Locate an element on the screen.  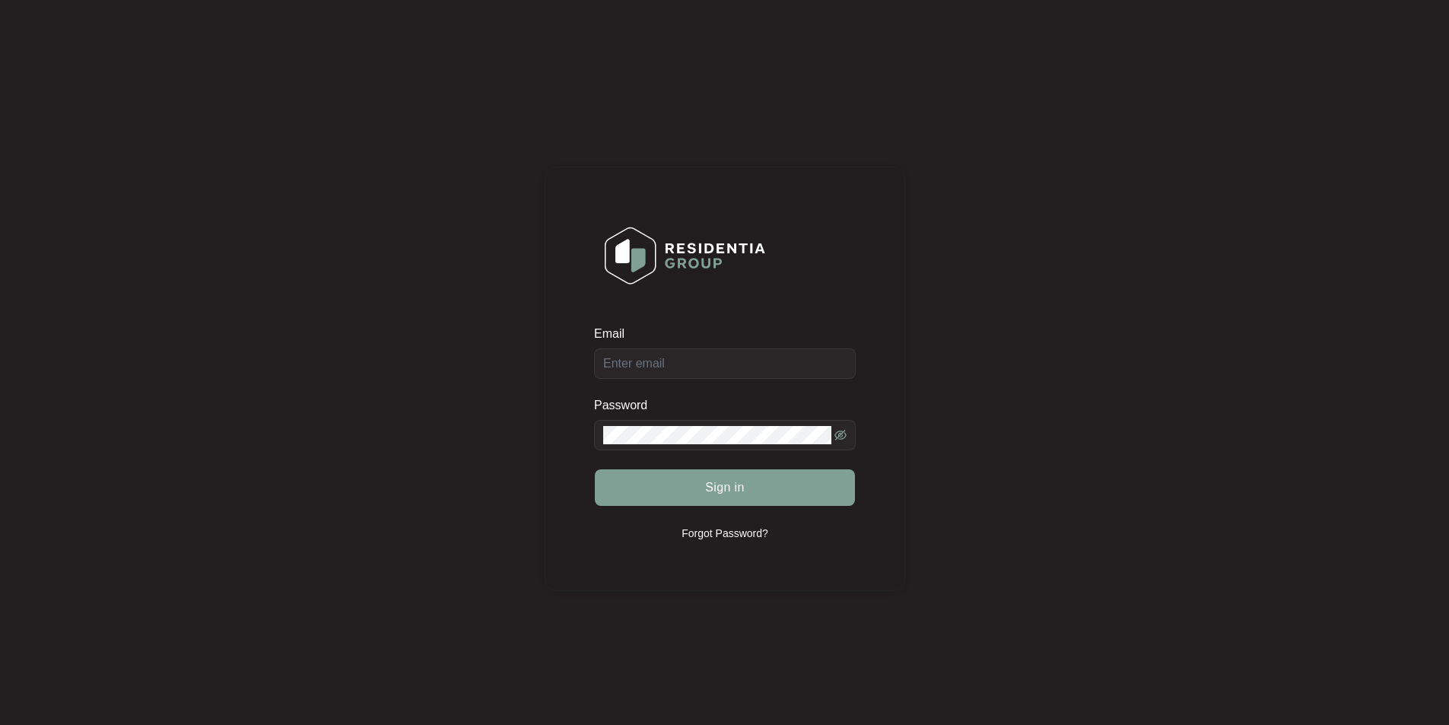
p: Forgot Password? is located at coordinates (725, 533).